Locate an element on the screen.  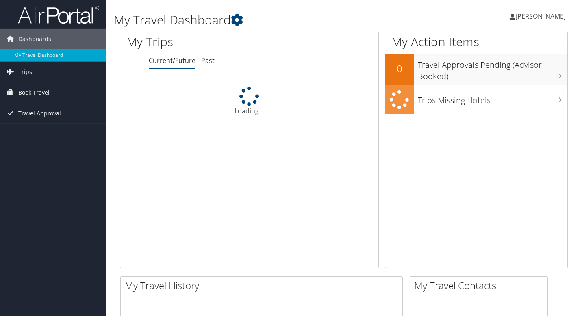
a: 0Travel Approvals Pending (Advisor Booked) is located at coordinates (477, 69).